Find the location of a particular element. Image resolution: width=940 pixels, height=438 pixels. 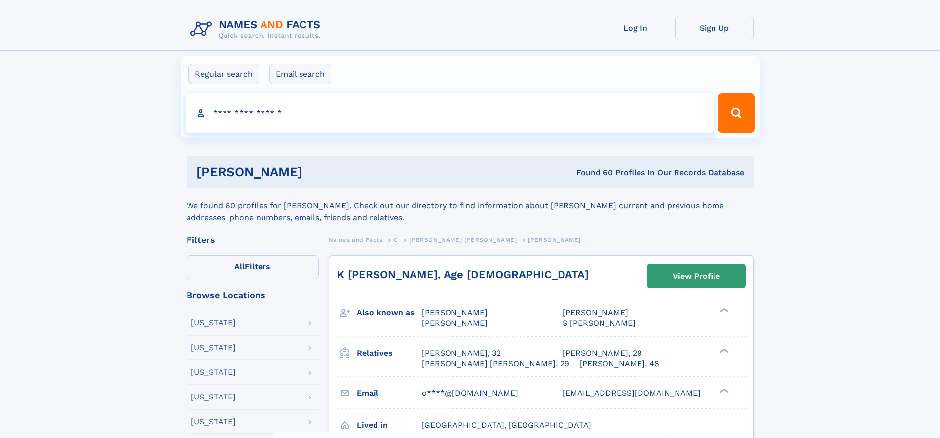

h3: Email is located at coordinates (389, 393).